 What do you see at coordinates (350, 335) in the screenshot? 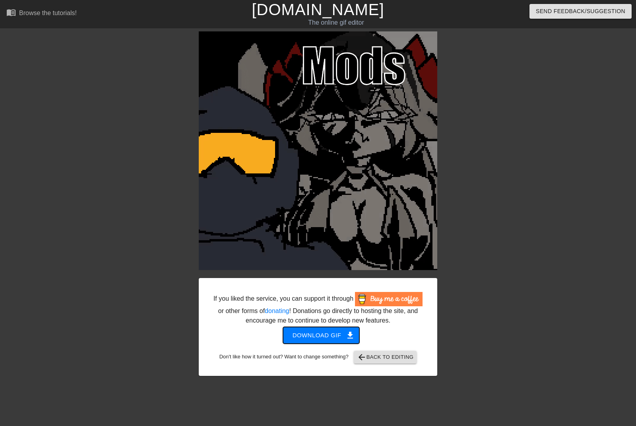
I see `span: get_app` at bounding box center [350, 335].